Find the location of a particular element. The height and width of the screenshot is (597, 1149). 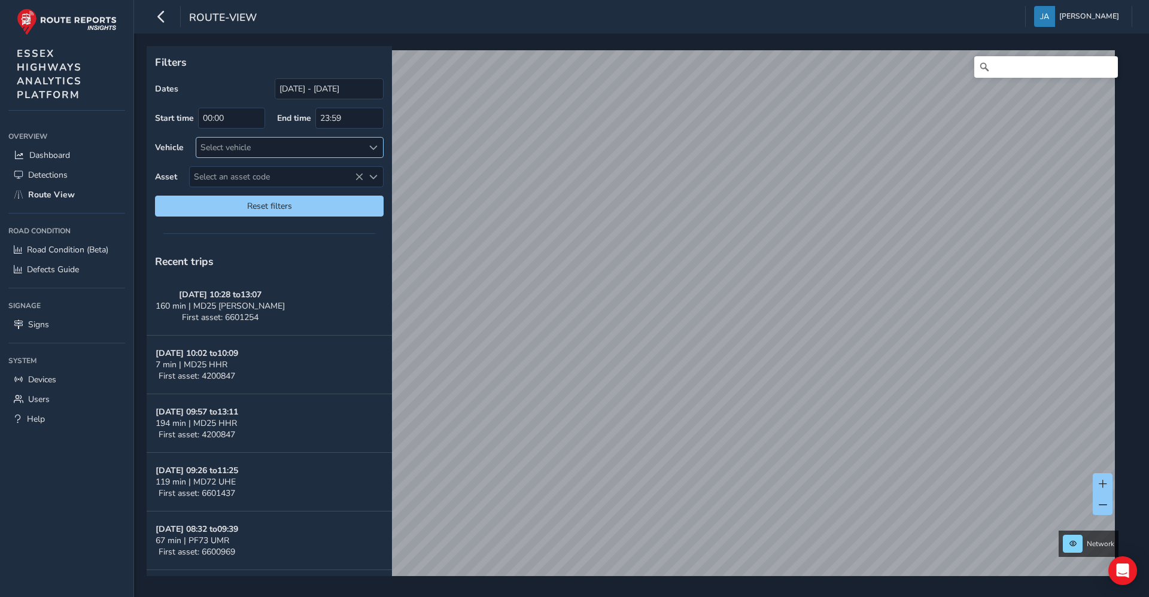

img: rr logo is located at coordinates (66, 22).